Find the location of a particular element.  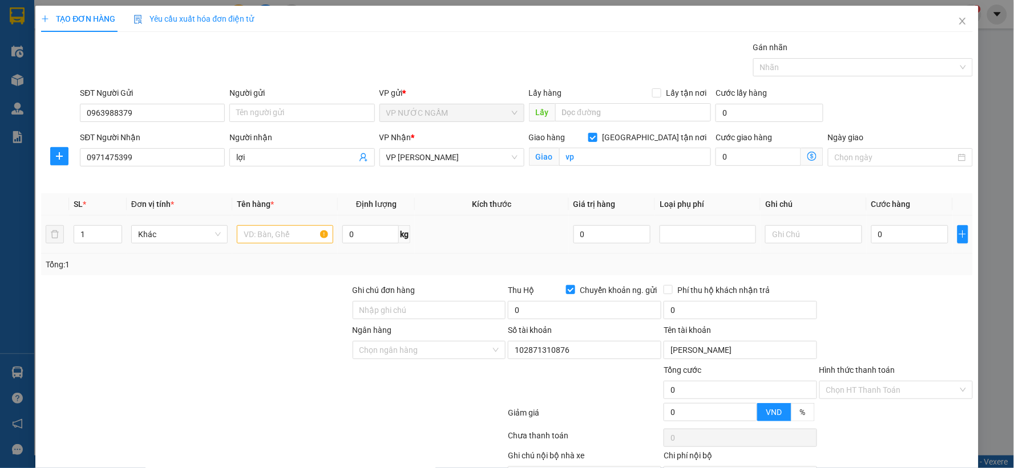

span: Tên hàng is located at coordinates (255, 204).